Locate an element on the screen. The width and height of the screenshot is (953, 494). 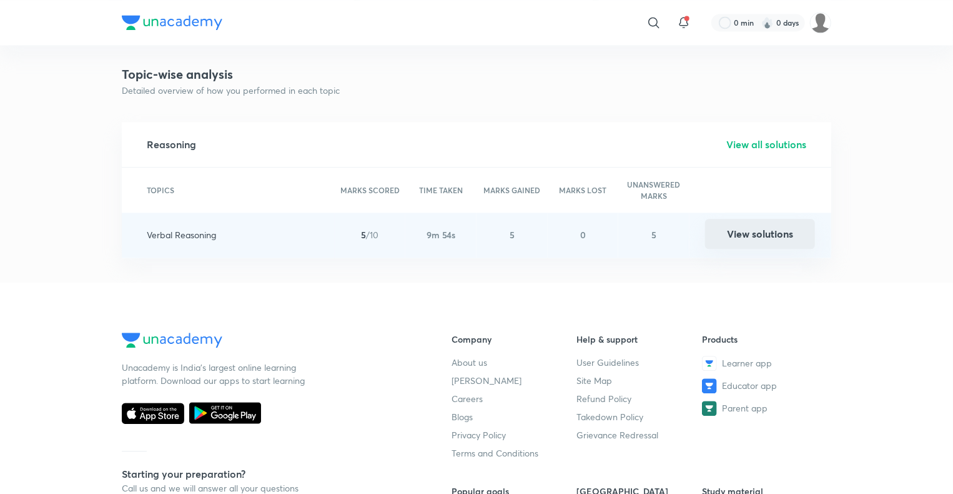
span: Learner app is located at coordinates (747, 362).